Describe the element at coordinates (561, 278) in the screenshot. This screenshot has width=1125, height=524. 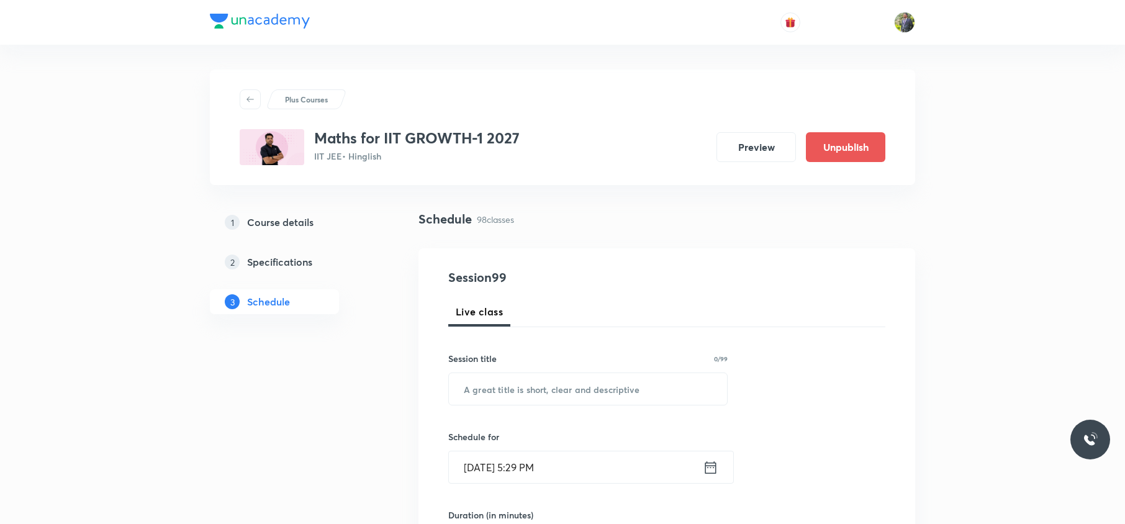
I see `h4: Session 99` at that location.